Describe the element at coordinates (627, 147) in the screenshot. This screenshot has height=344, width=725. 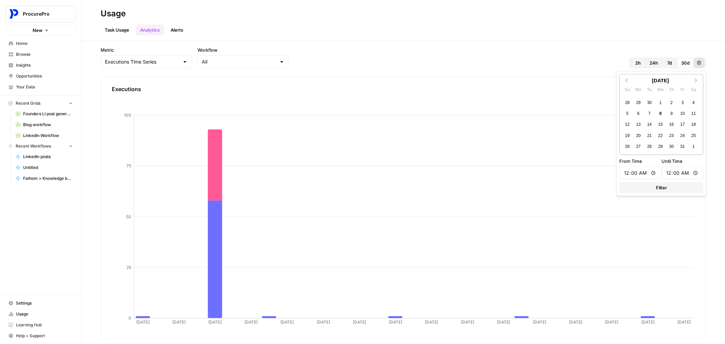
I see `div: Choose Sunday, October 26th, 2025` at that location.